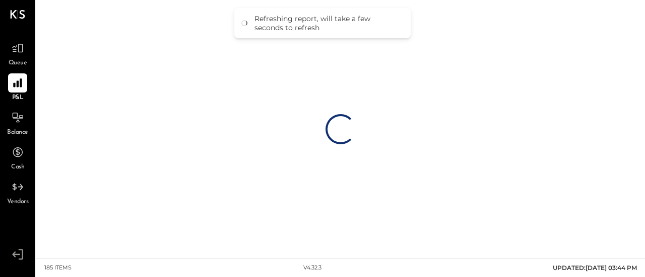 This screenshot has width=645, height=277. What do you see at coordinates (18, 123) in the screenshot?
I see `a: Balance` at bounding box center [18, 123].